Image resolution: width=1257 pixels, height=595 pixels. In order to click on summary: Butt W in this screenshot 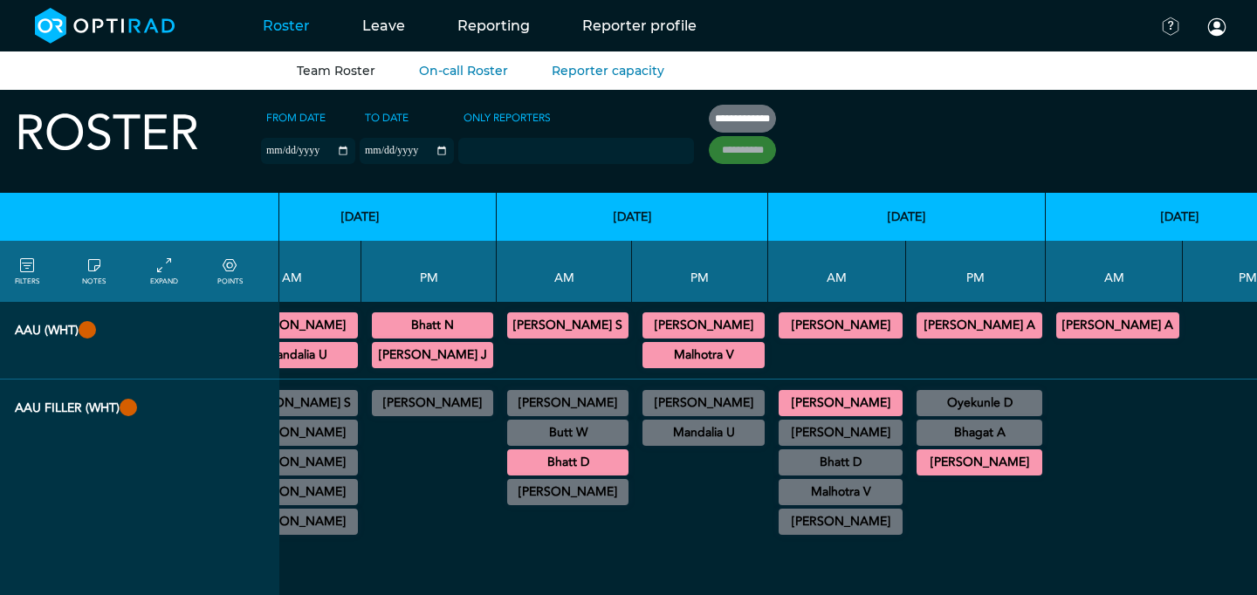, I will do `click(567, 433)`.